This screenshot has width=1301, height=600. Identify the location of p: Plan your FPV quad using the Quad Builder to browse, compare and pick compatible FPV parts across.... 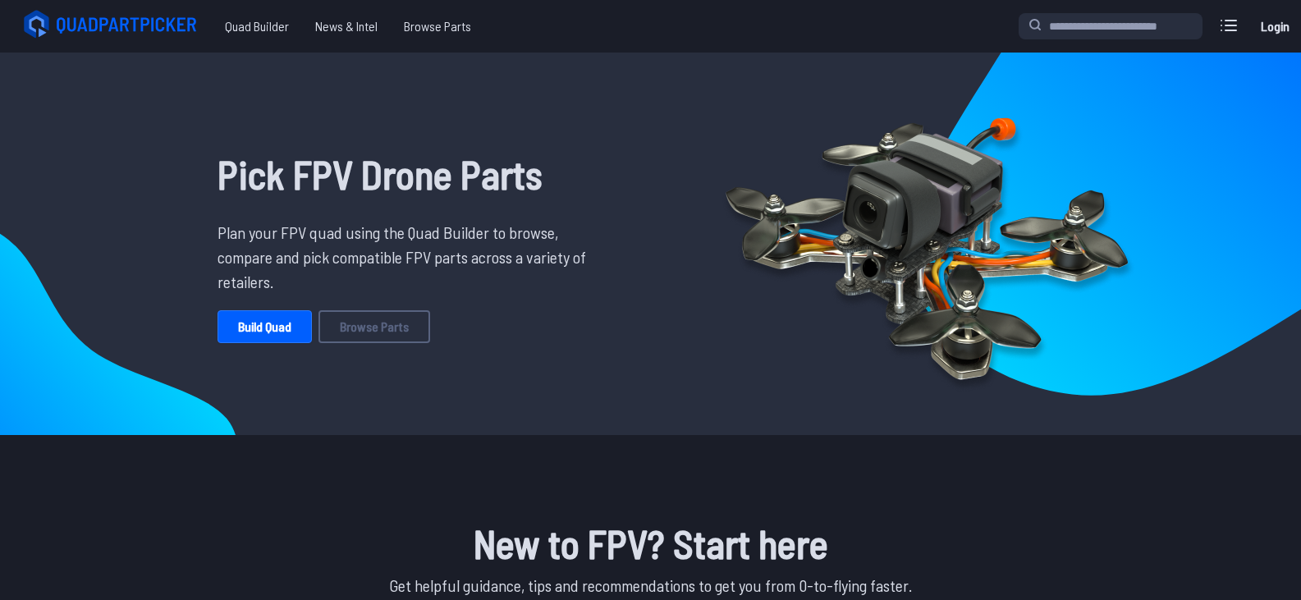
(408, 257).